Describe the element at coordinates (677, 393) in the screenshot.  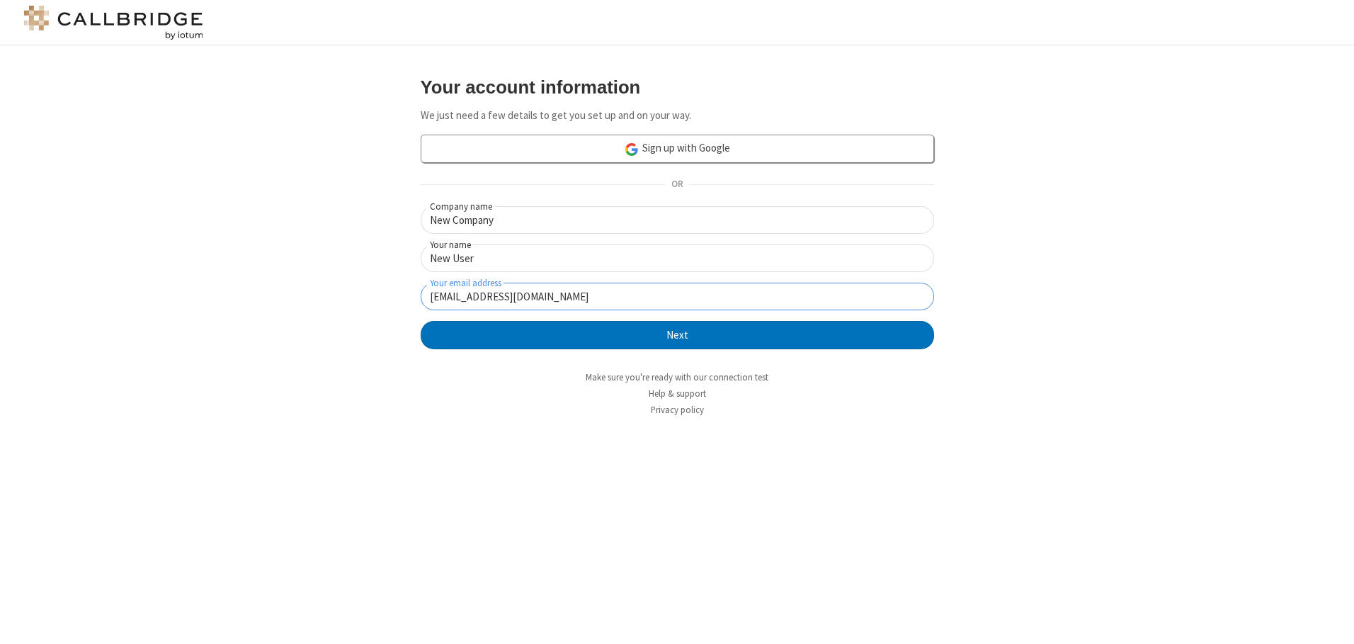
I see `a: Help & support` at that location.